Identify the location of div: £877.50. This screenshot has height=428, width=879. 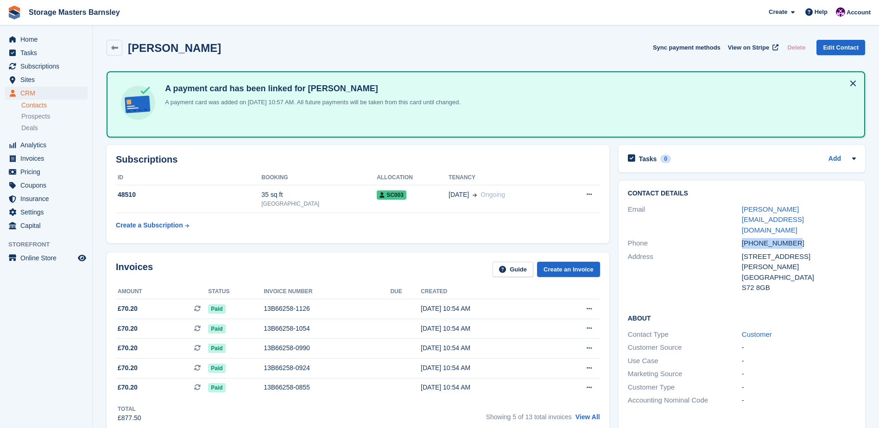
(129, 418).